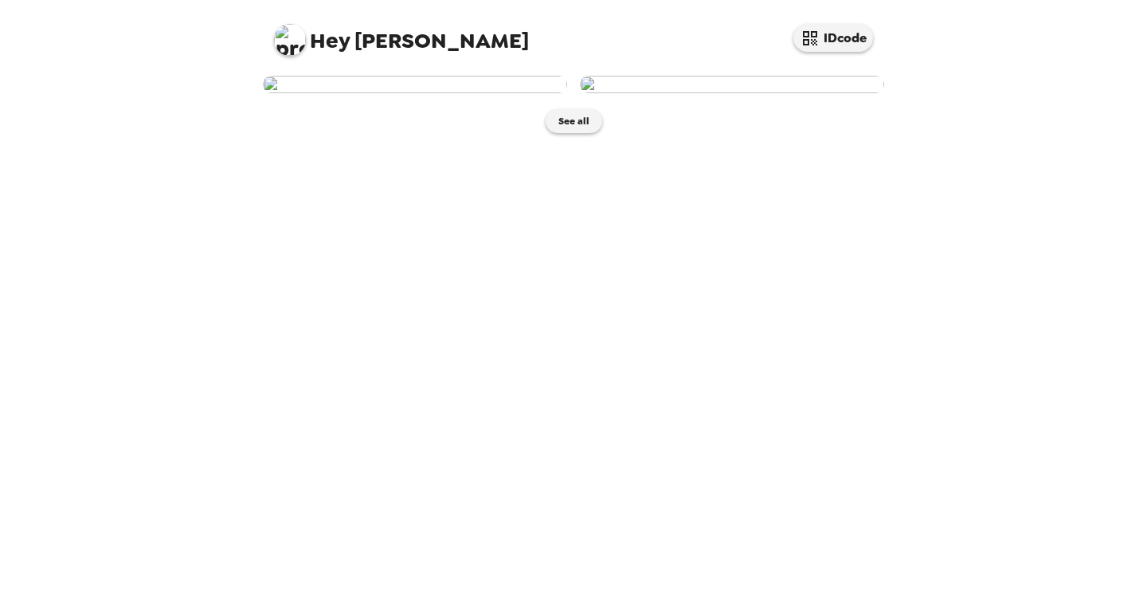 Image resolution: width=1147 pixels, height=601 pixels. I want to click on button: See all, so click(574, 121).